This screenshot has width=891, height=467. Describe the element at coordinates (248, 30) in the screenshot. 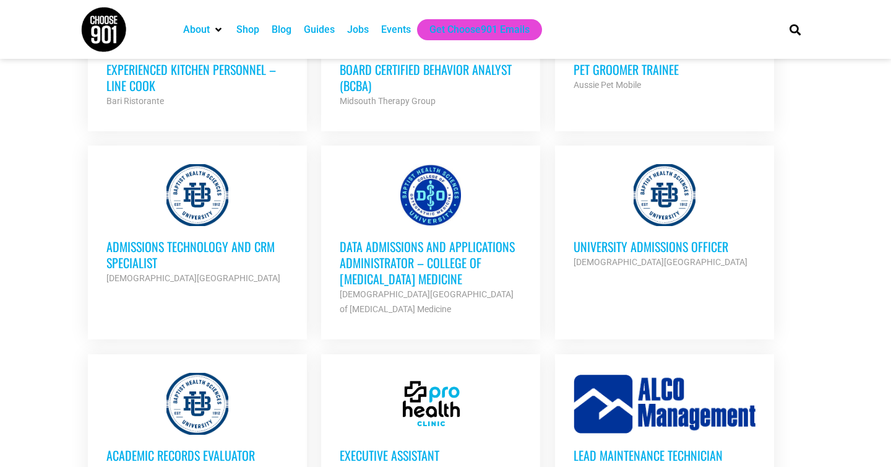

I see `div: Shop` at that location.